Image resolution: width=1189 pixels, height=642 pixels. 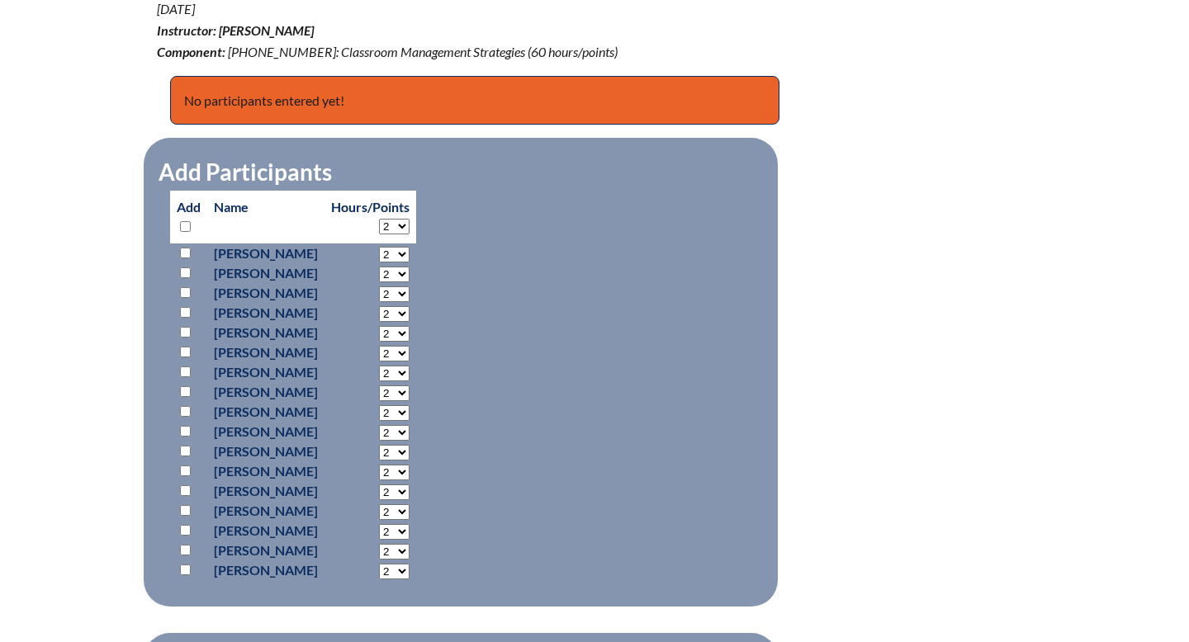 I want to click on p: Add, so click(x=188, y=217).